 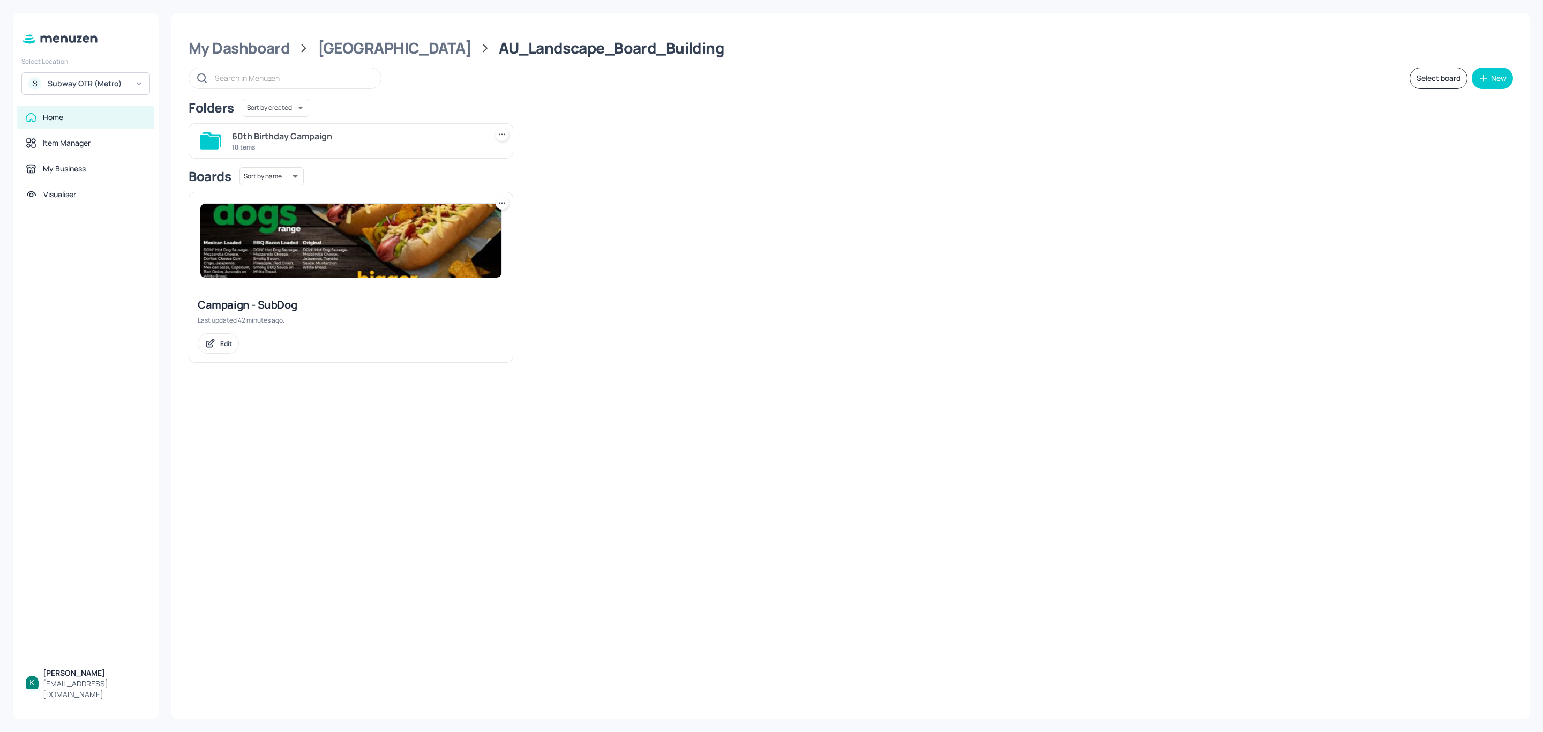 I want to click on div: Select Location, so click(x=86, y=61).